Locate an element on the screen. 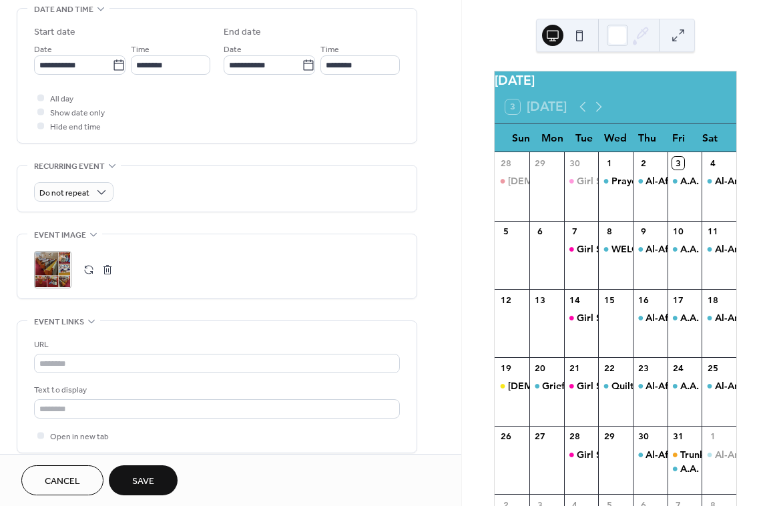 This screenshot has height=506, width=769. div: End date is located at coordinates (242, 32).